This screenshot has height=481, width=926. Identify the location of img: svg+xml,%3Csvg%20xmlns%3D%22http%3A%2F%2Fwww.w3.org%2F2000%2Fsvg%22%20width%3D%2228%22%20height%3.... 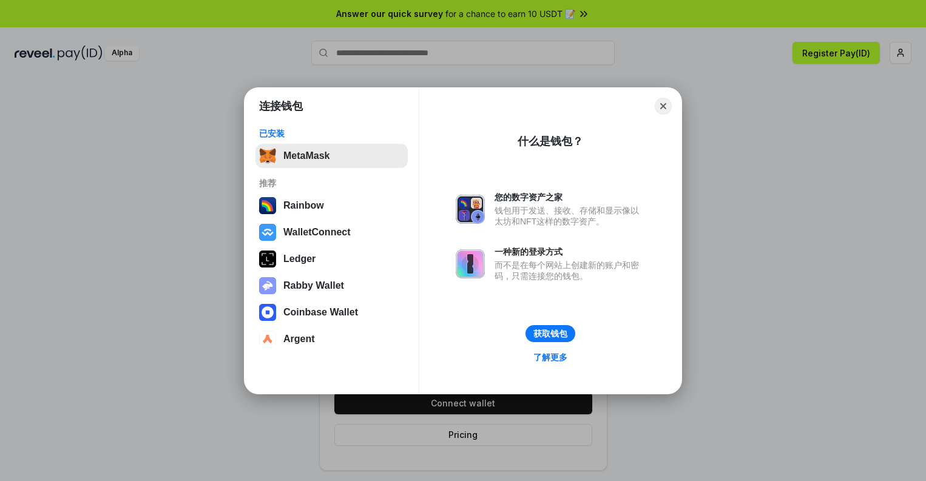
(268, 259).